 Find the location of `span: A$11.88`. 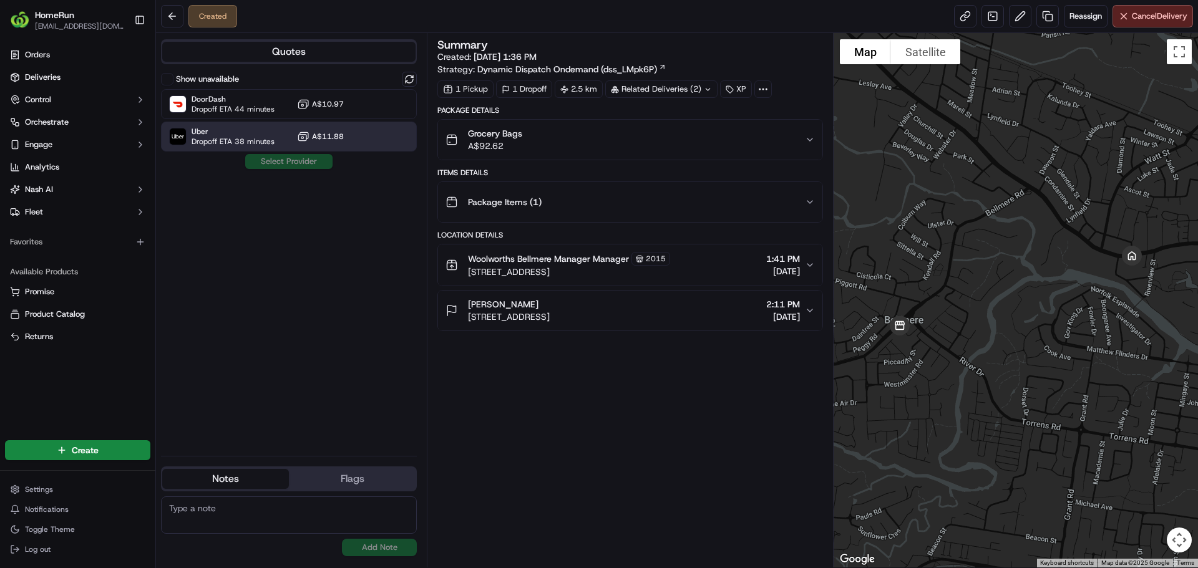

span: A$11.88 is located at coordinates (328, 137).